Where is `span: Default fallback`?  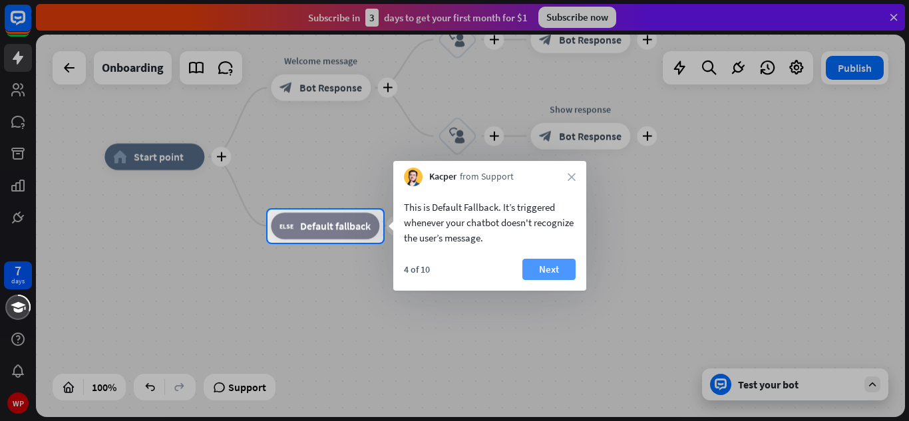 span: Default fallback is located at coordinates (336, 226).